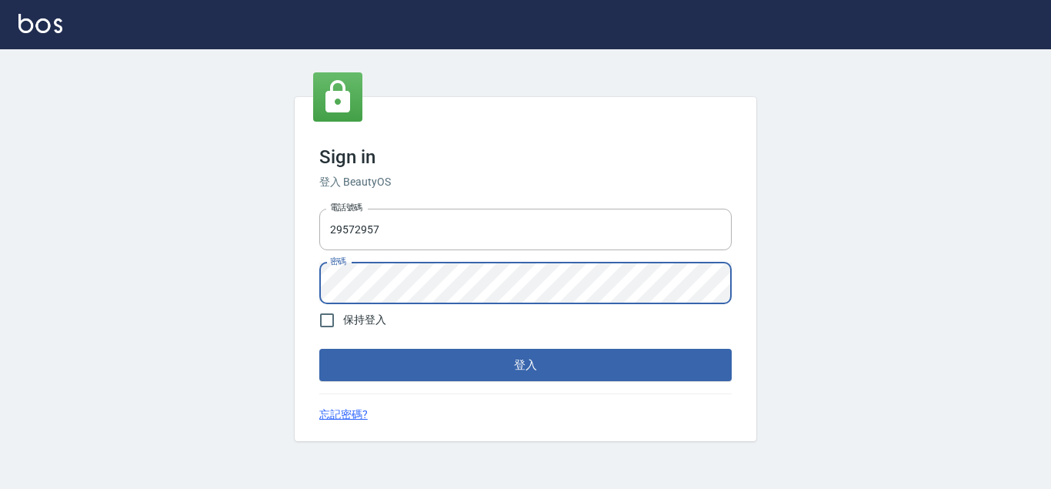  I want to click on label: 電話號碼, so click(346, 207).